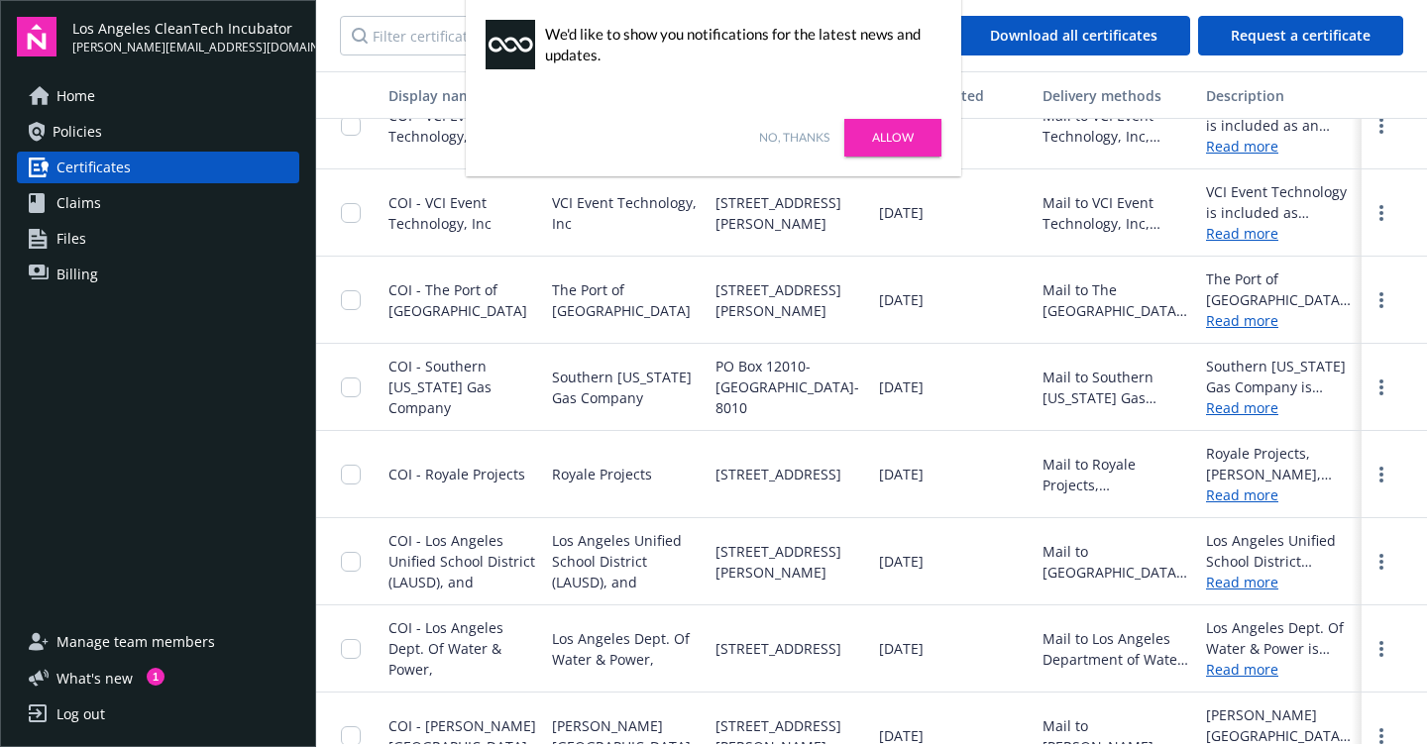 Image resolution: width=1427 pixels, height=747 pixels. Describe the element at coordinates (464, 36) in the screenshot. I see `input: Filter certificates...` at that location.